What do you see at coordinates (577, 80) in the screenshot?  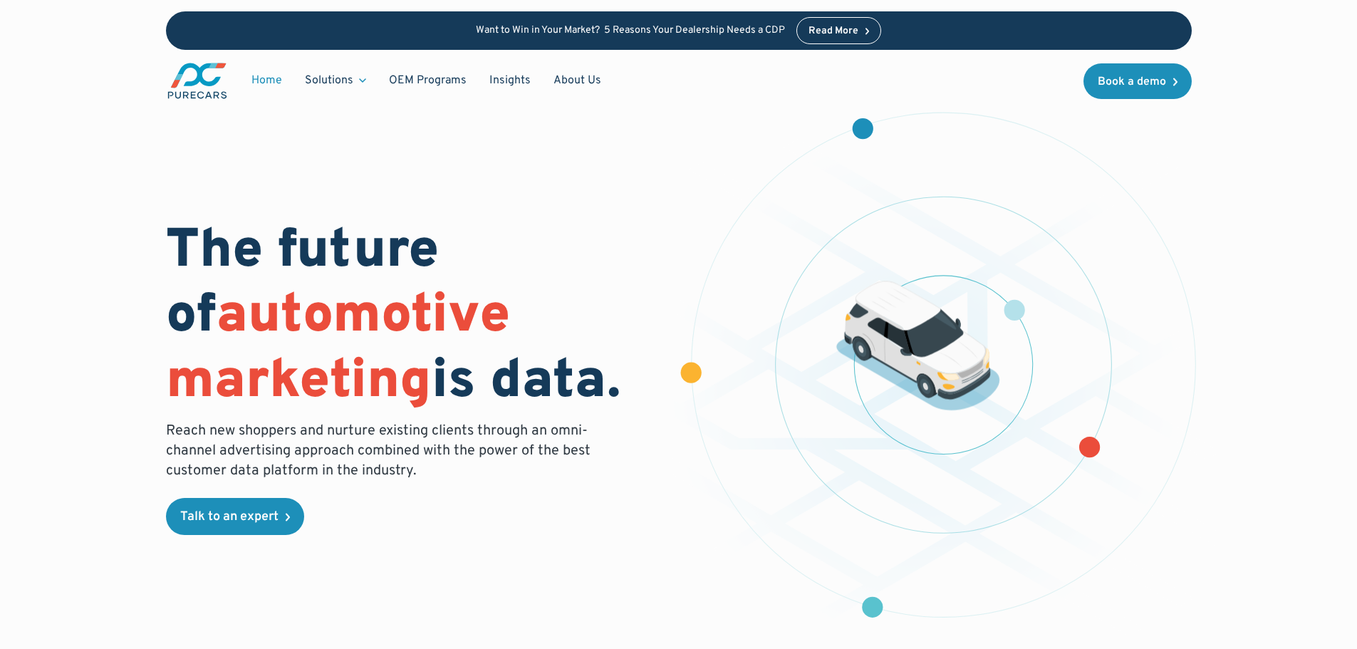 I see `a: About Us` at bounding box center [577, 80].